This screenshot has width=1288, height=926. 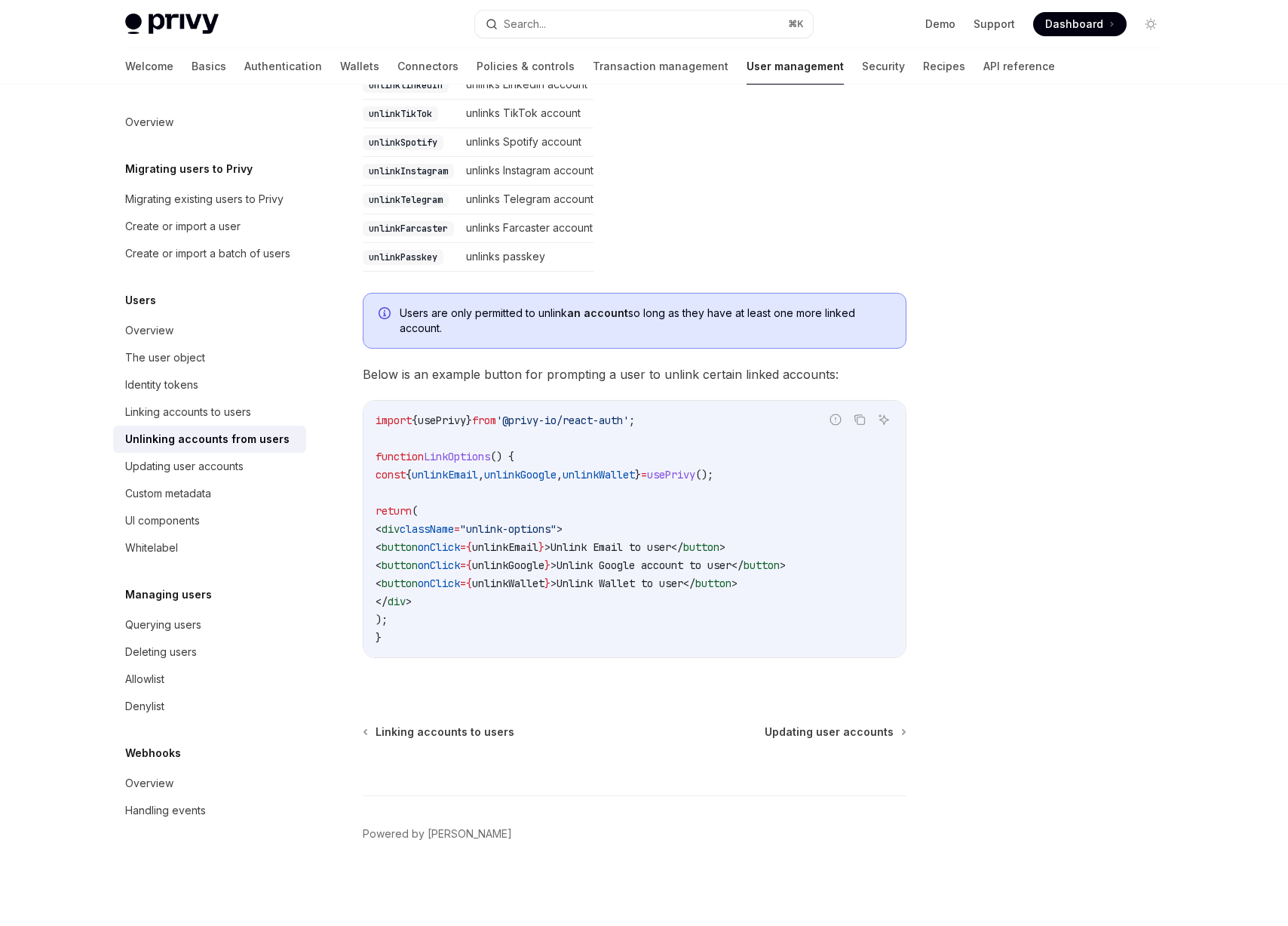 What do you see at coordinates (795, 67) in the screenshot?
I see `a: User management` at bounding box center [795, 67].